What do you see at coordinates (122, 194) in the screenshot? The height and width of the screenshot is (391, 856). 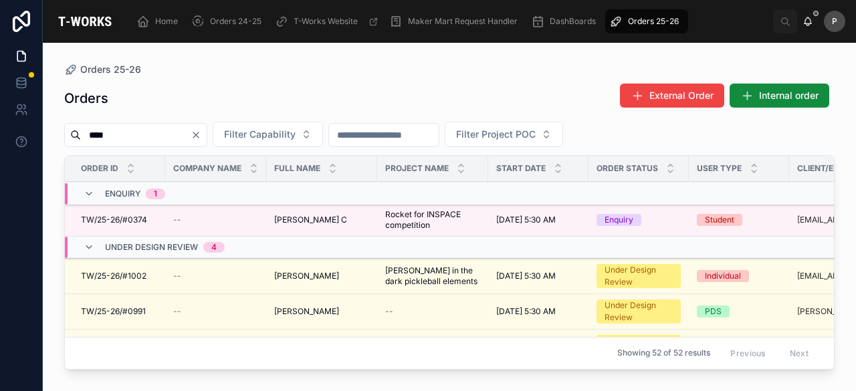 I see `span: Enquiry` at bounding box center [122, 194].